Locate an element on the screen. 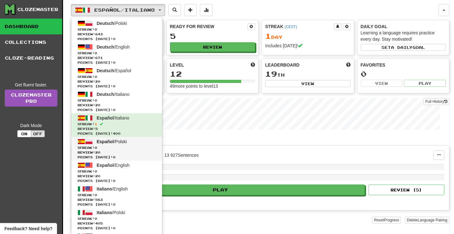 Image resolution: width=454 pixels, height=234 pixels. a: ClozemasterPro is located at coordinates (31, 98).